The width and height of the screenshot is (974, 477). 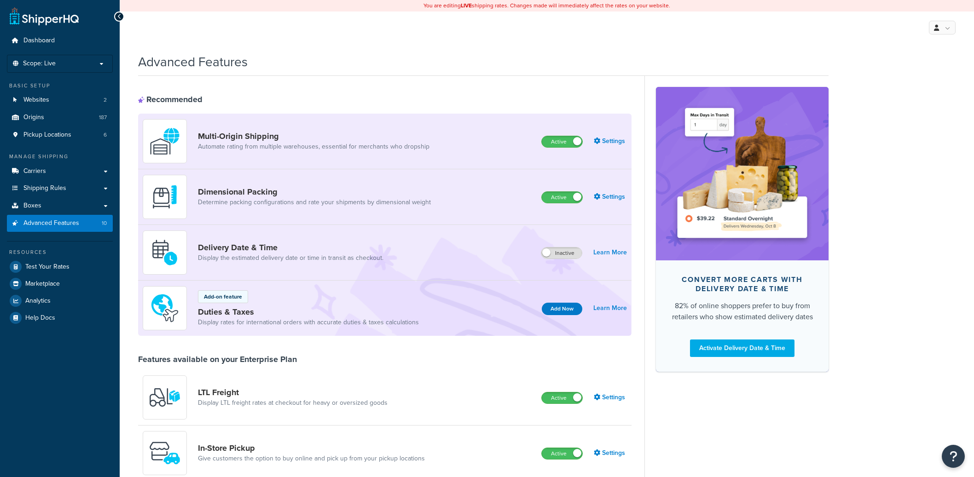 What do you see at coordinates (165, 398) in the screenshot?
I see `img: y79ZsPf0fXUFUhFXDzUgf+ktZg5F2+ohG75+v3d2s1D9TjoU8PiyCIluIjV41seZevKCRuEjTPPOKHJsQcmKCXGdfprl3L4q7...` at bounding box center [165, 398].